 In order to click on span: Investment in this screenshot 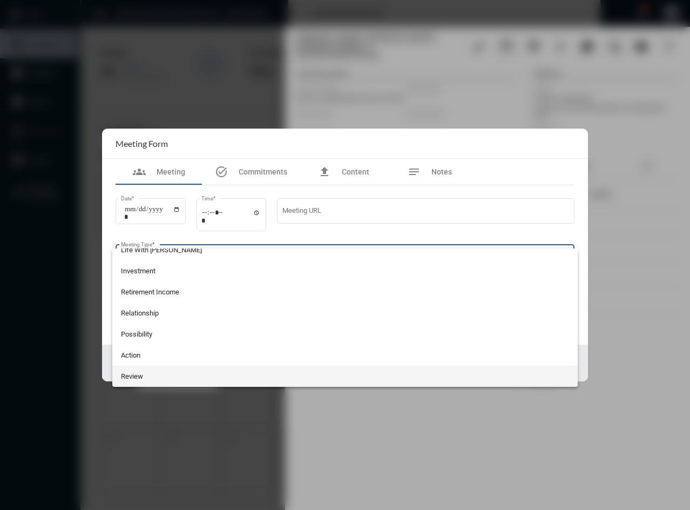, I will do `click(345, 270)`.